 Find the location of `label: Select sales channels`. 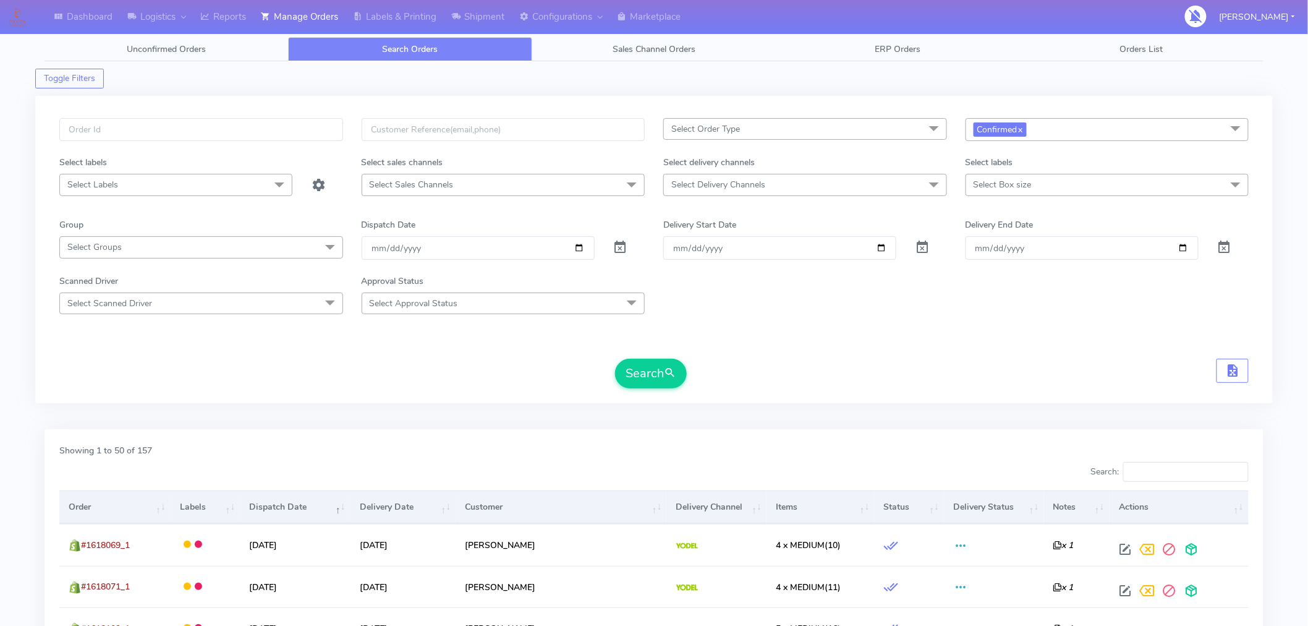

label: Select sales channels is located at coordinates (403, 162).